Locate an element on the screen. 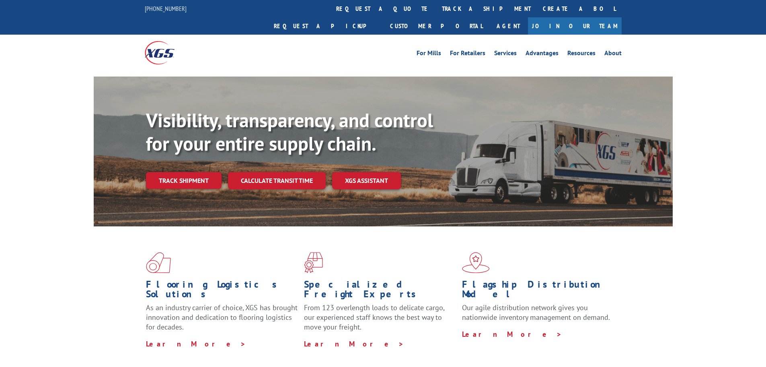 The height and width of the screenshot is (367, 766). span: As an industry carrier of choice, XGS has brought innovation and dedication to flooring logistics... is located at coordinates (222, 317).